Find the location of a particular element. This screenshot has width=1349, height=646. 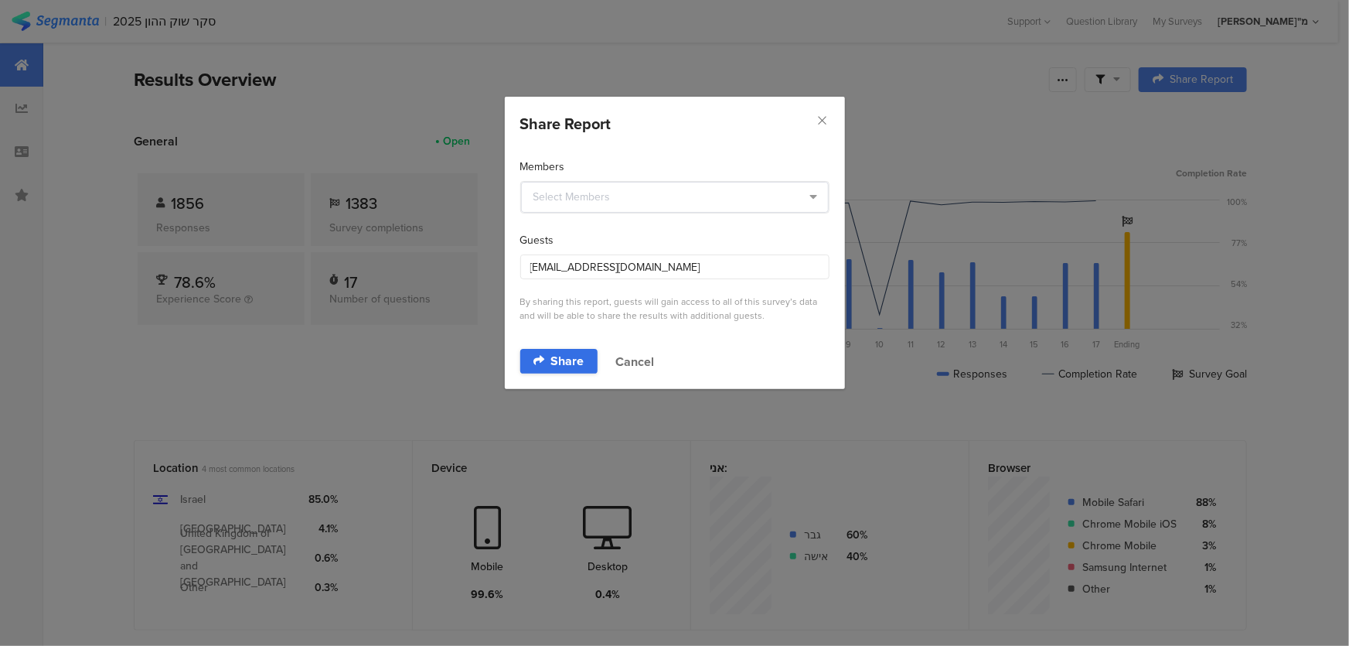

input: Select Members is located at coordinates (675, 197).